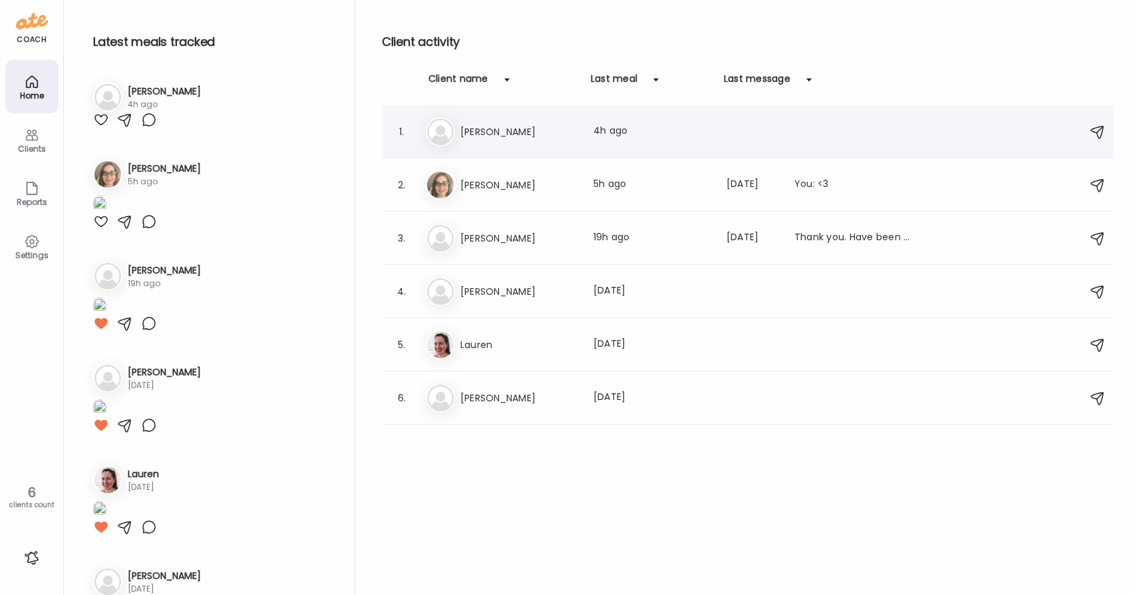 Image resolution: width=1135 pixels, height=595 pixels. Describe the element at coordinates (757, 82) in the screenshot. I see `div: Last message` at that location.